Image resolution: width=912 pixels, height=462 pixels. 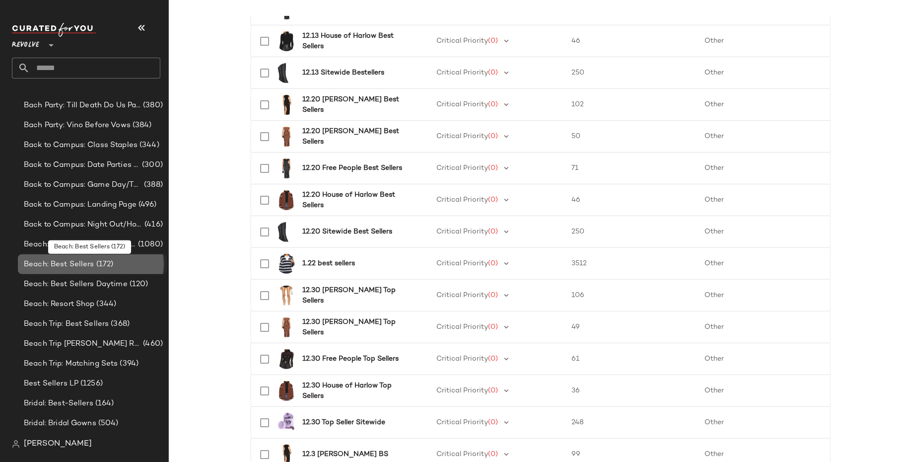 I want to click on span: Beach: Resort Shop, so click(x=59, y=304).